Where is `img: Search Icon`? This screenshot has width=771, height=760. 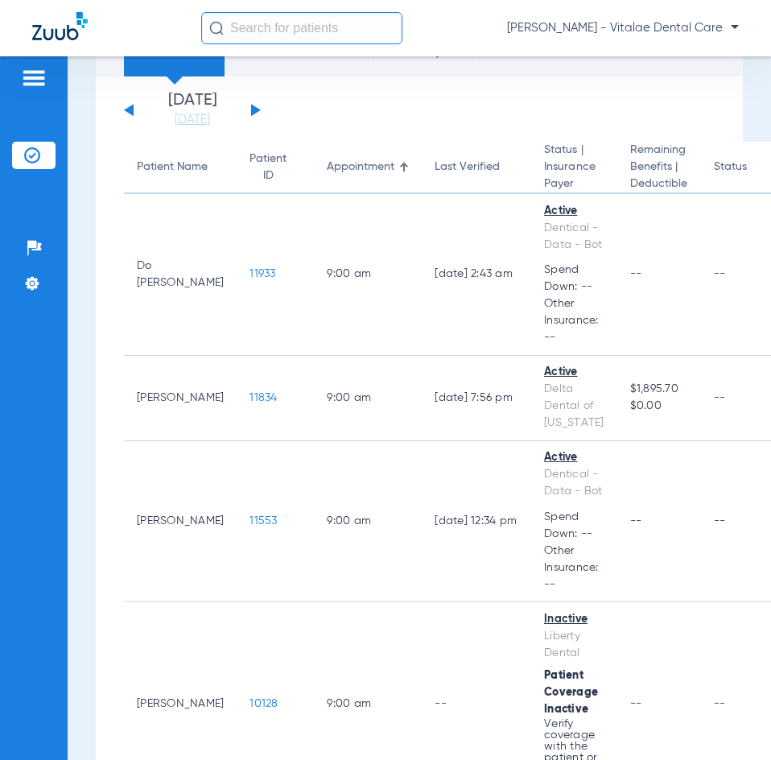
img: Search Icon is located at coordinates (217, 28).